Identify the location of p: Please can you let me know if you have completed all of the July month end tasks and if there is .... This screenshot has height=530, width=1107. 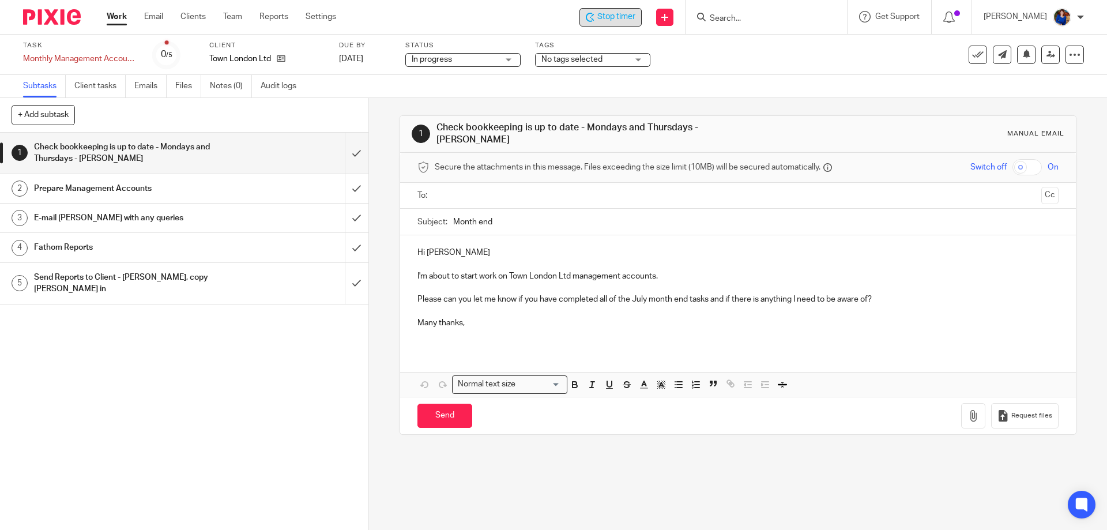
(738, 299).